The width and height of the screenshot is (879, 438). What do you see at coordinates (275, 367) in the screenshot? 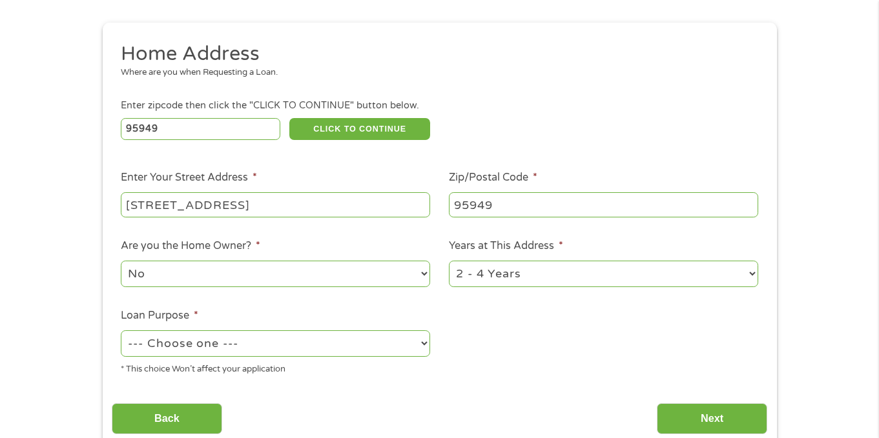
I see `div: * This choice Won’t affect your application` at bounding box center [275, 367].